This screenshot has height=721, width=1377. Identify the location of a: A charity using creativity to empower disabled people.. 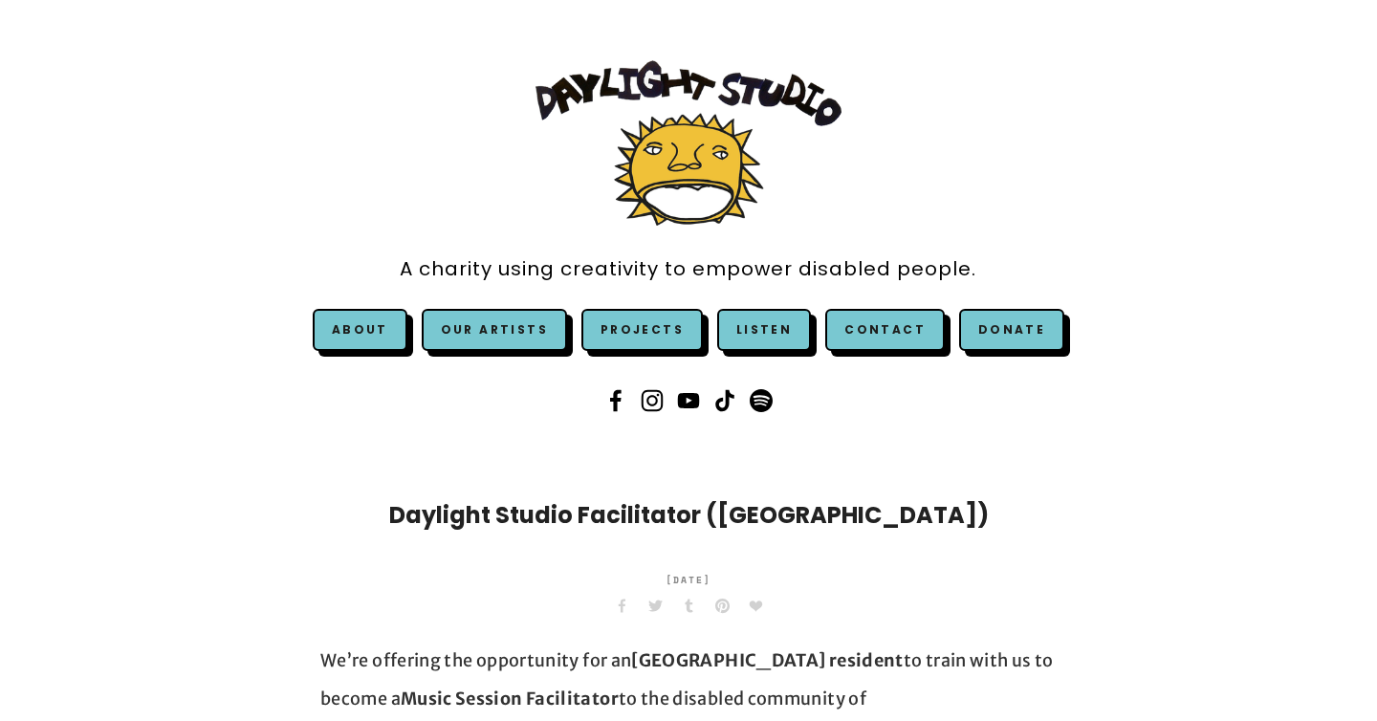
(688, 269).